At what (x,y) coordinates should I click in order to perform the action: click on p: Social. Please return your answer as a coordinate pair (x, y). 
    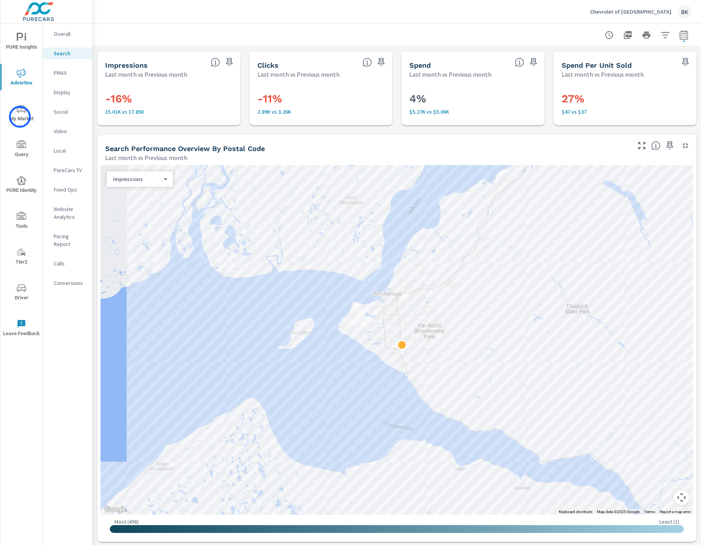
    Looking at the image, I should click on (70, 112).